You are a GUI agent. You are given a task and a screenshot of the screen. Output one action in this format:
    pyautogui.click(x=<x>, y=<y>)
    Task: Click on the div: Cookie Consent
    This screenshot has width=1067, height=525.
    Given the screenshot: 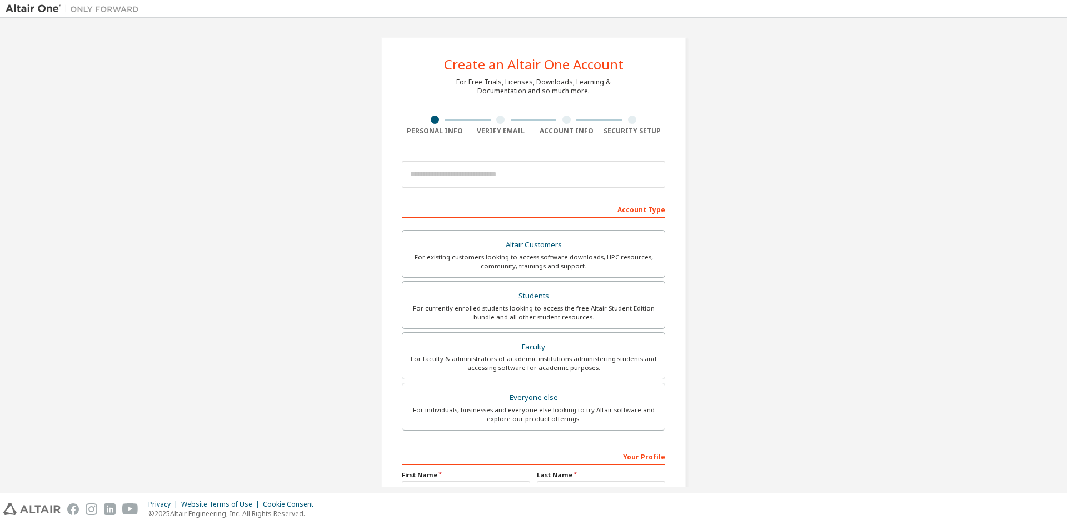 What is the action you would take?
    pyautogui.click(x=291, y=505)
    